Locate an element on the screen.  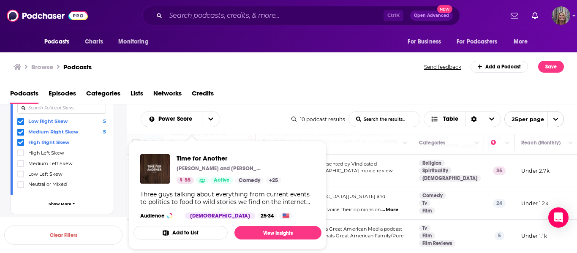
span: podcast duo are looking to voice their opinions on is located at coordinates (322, 209).